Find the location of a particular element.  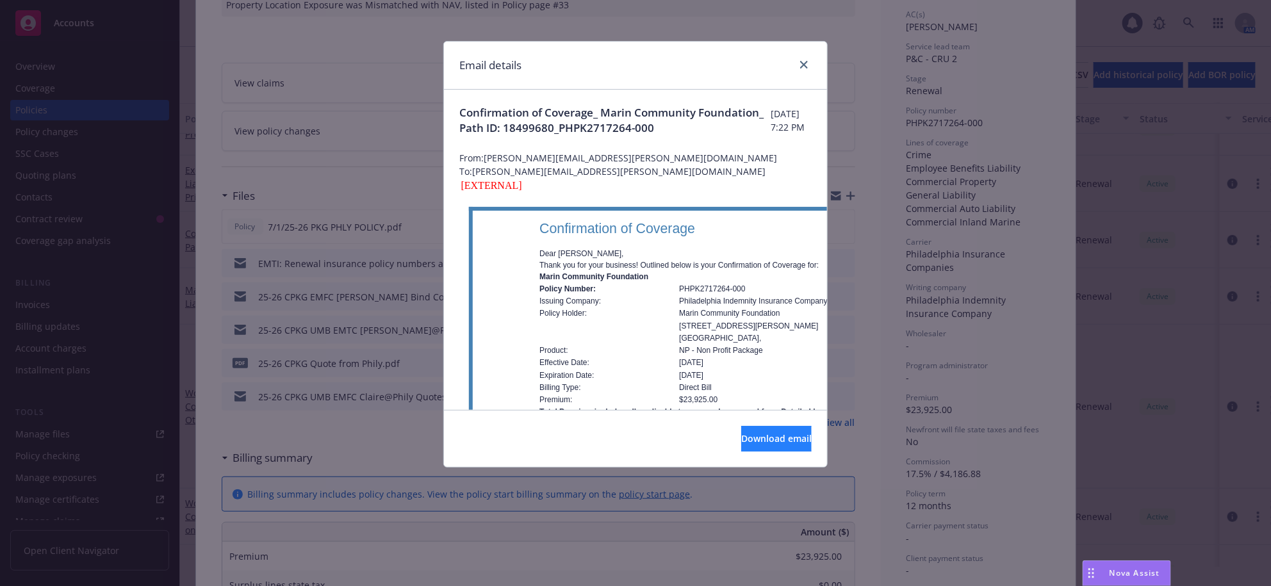

button: Nova Assist is located at coordinates (1127, 573).